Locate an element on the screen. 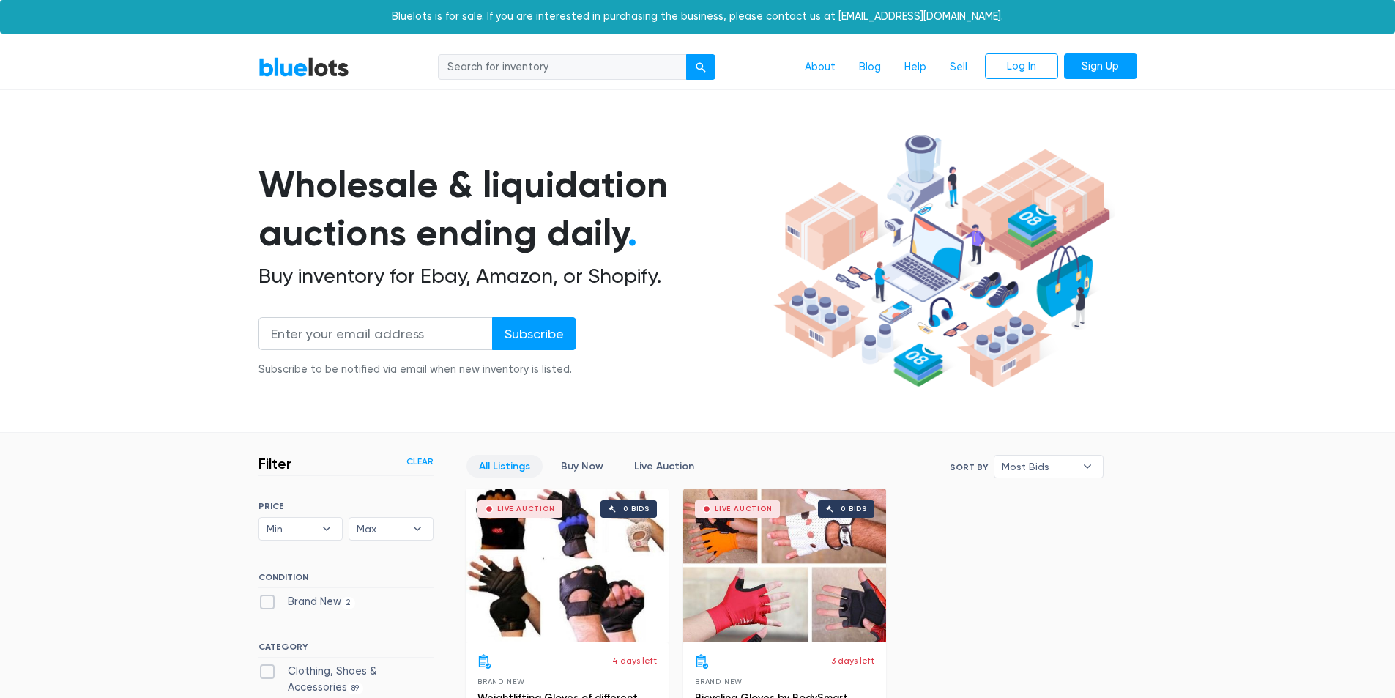  p: 3 days left is located at coordinates (853, 661).